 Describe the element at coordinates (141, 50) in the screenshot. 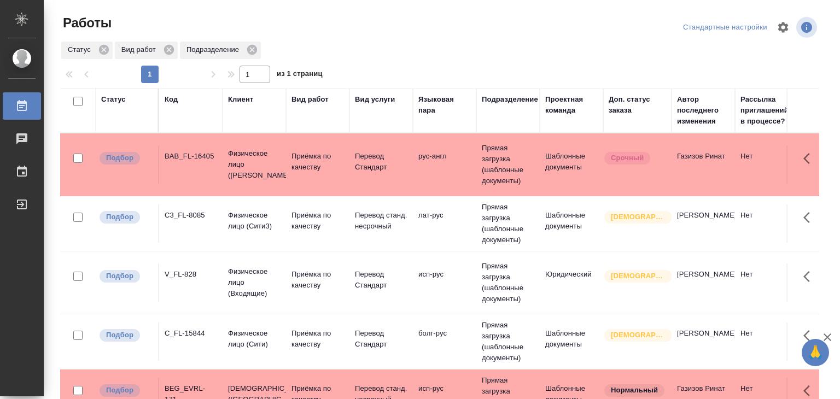

I see `p: Вид работ` at that location.